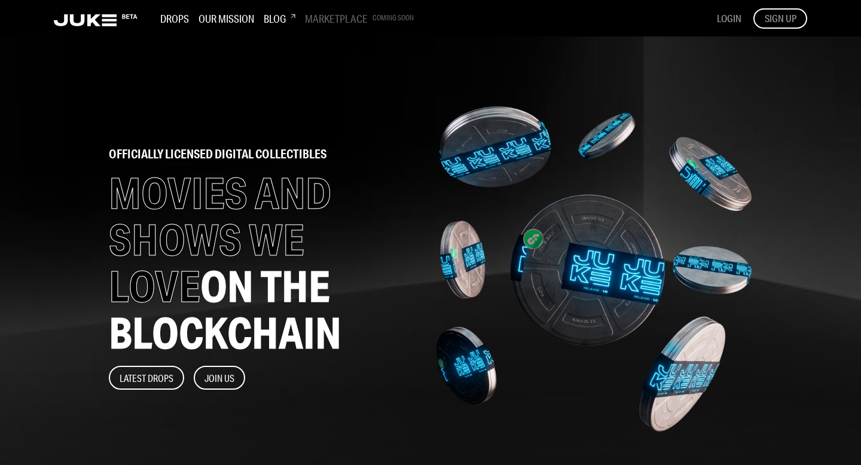 The width and height of the screenshot is (861, 465). Describe the element at coordinates (220, 378) in the screenshot. I see `button: Join Us` at that location.